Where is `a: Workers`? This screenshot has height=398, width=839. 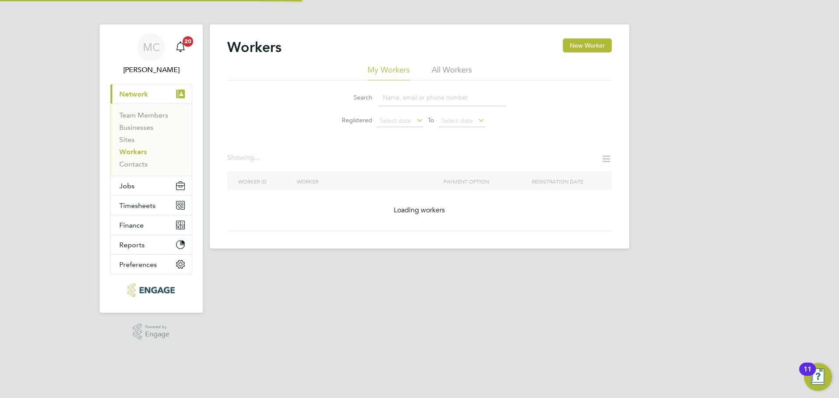
a: Workers is located at coordinates (133, 152).